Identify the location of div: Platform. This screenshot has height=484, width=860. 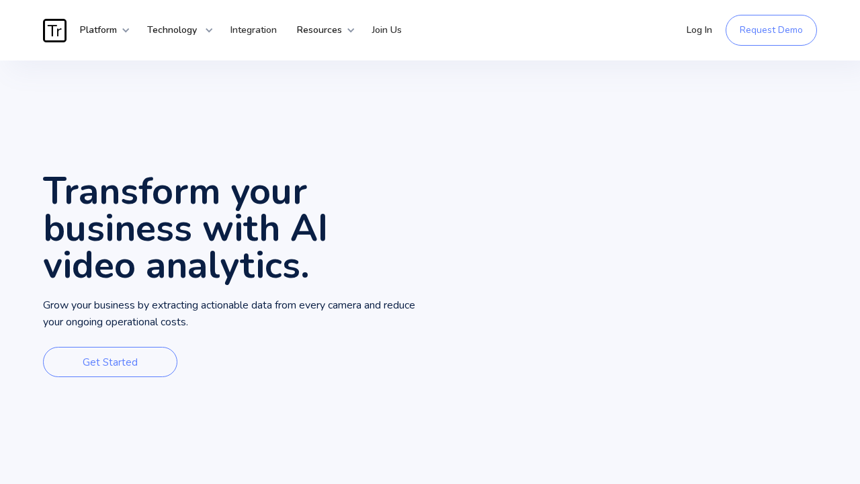
(100, 30).